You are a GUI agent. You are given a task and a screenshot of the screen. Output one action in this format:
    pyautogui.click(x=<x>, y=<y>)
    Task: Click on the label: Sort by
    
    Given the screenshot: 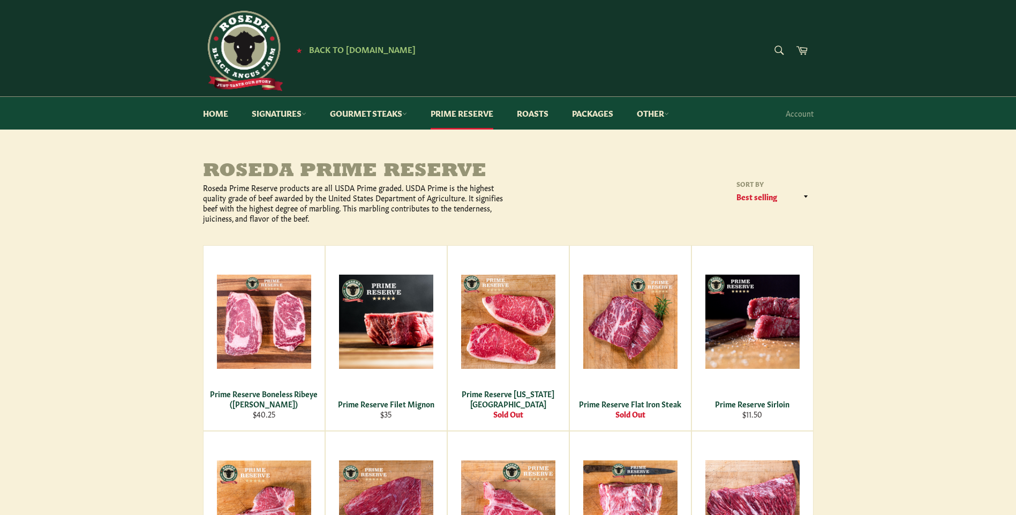 What is the action you would take?
    pyautogui.click(x=774, y=184)
    